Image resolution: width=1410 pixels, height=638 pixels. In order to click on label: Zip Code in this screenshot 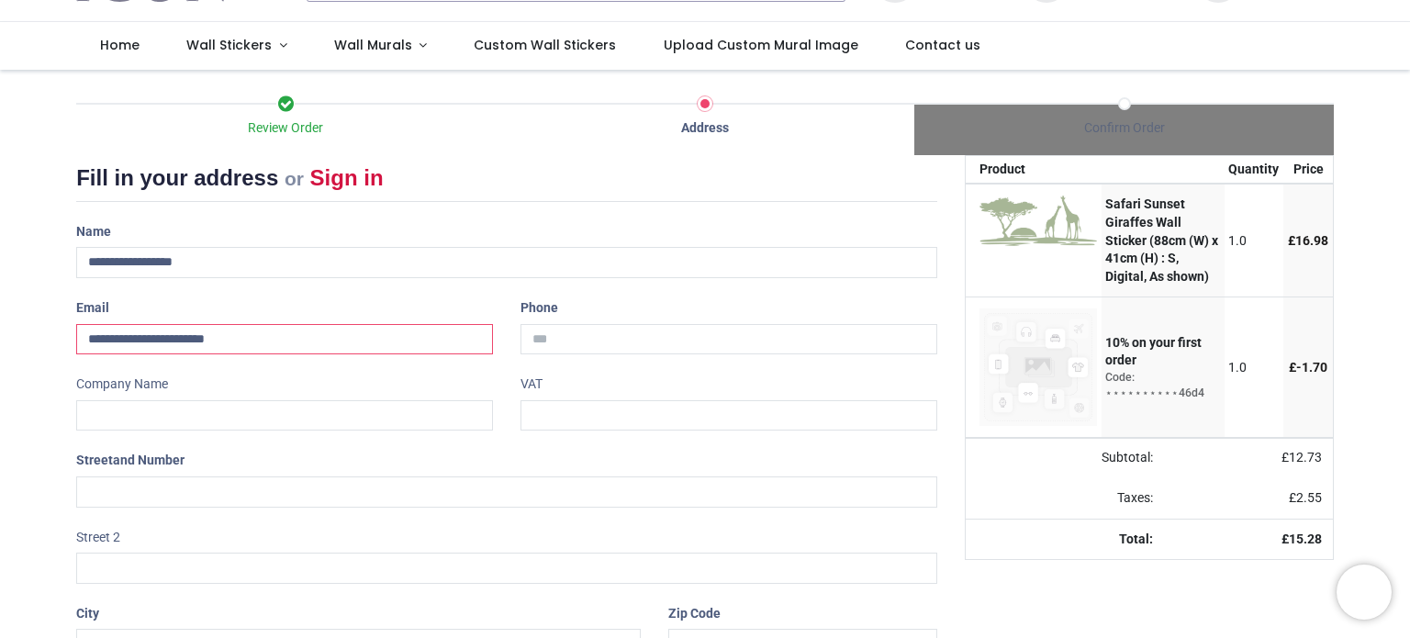, I will do `click(694, 614)`.